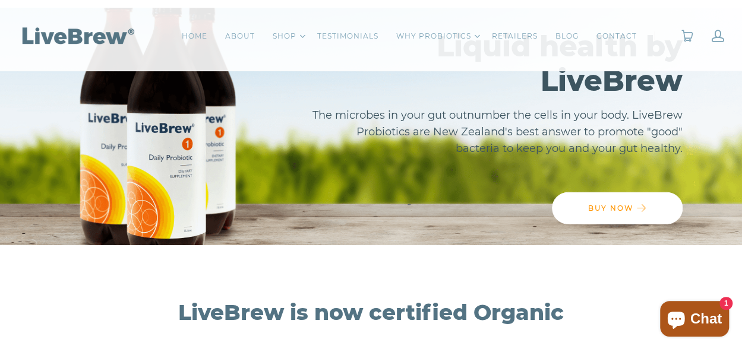 The height and width of the screenshot is (349, 742). What do you see at coordinates (617, 208) in the screenshot?
I see `a: BUY NOW` at bounding box center [617, 208].